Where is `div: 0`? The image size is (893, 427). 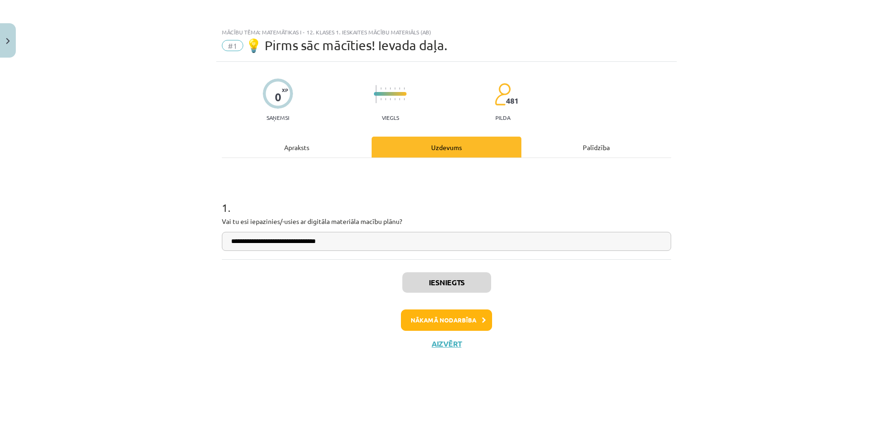
div: 0 is located at coordinates (278, 97).